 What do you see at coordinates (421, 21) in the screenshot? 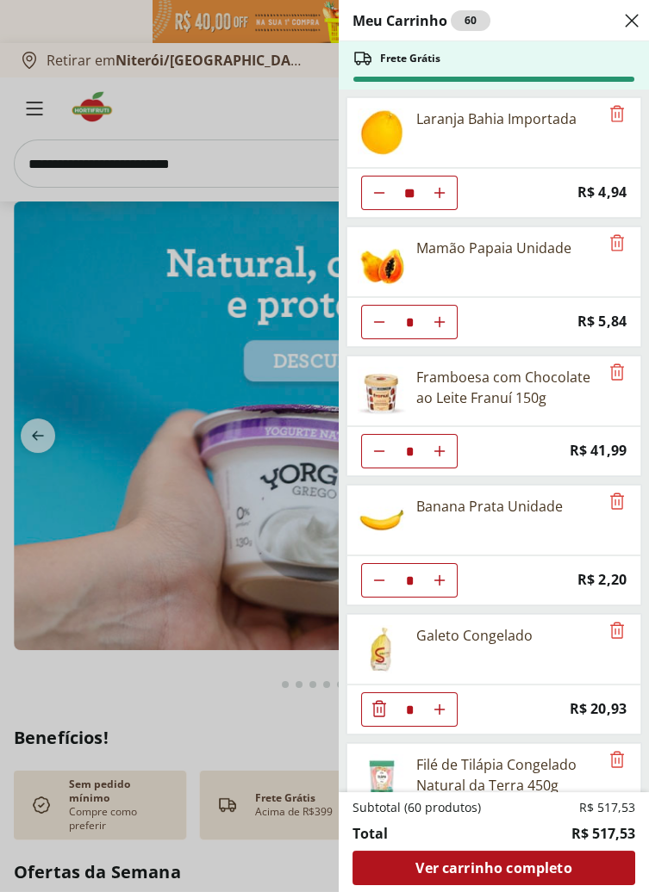
I see `h2: Meu Carrinho` at bounding box center [421, 21].